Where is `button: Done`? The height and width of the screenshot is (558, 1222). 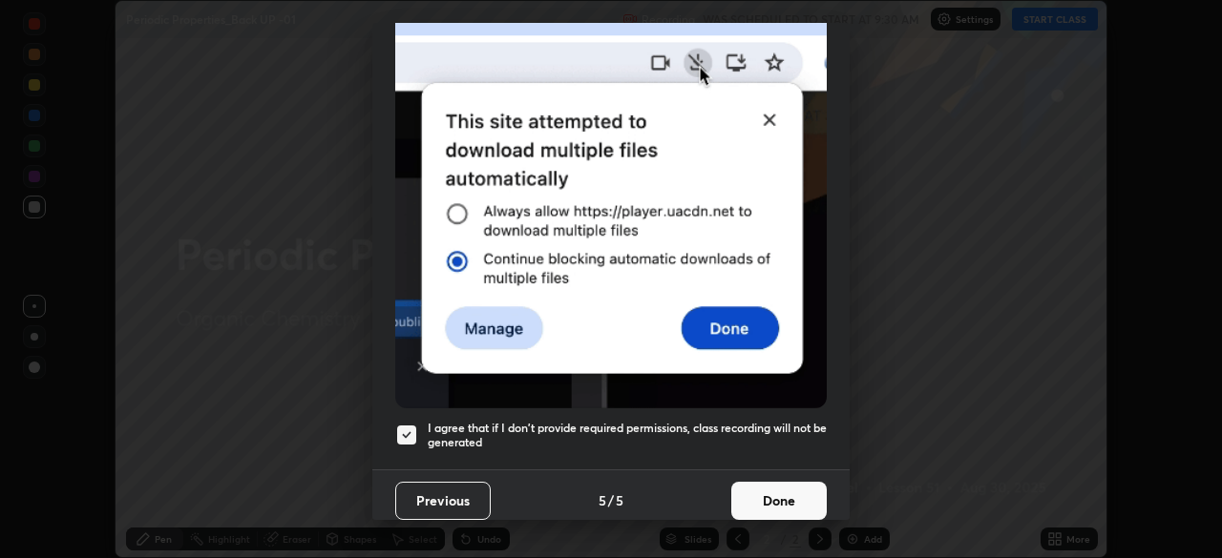 button: Done is located at coordinates (779, 501).